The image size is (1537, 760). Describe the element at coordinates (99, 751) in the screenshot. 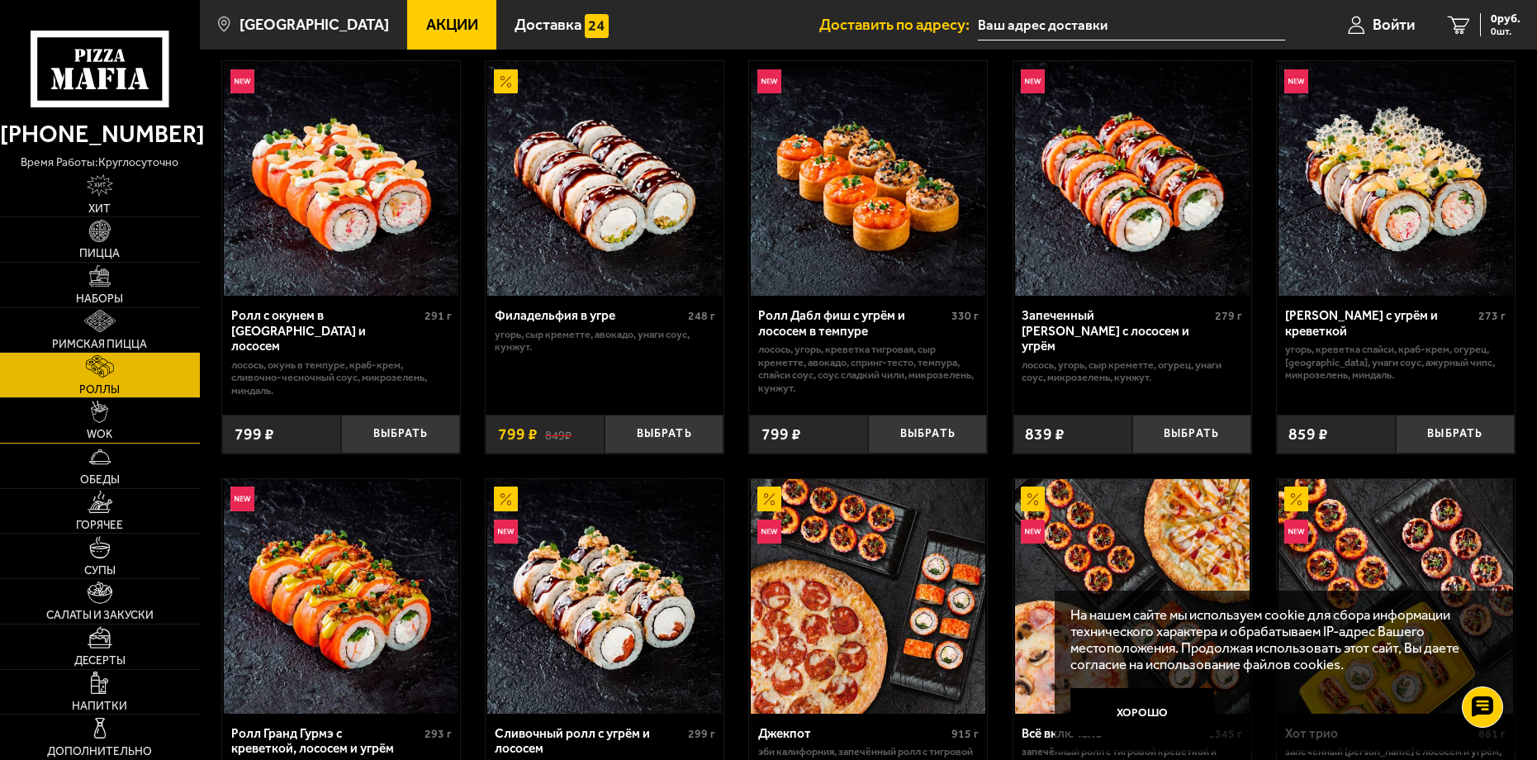

I see `span: Дополнительно` at that location.